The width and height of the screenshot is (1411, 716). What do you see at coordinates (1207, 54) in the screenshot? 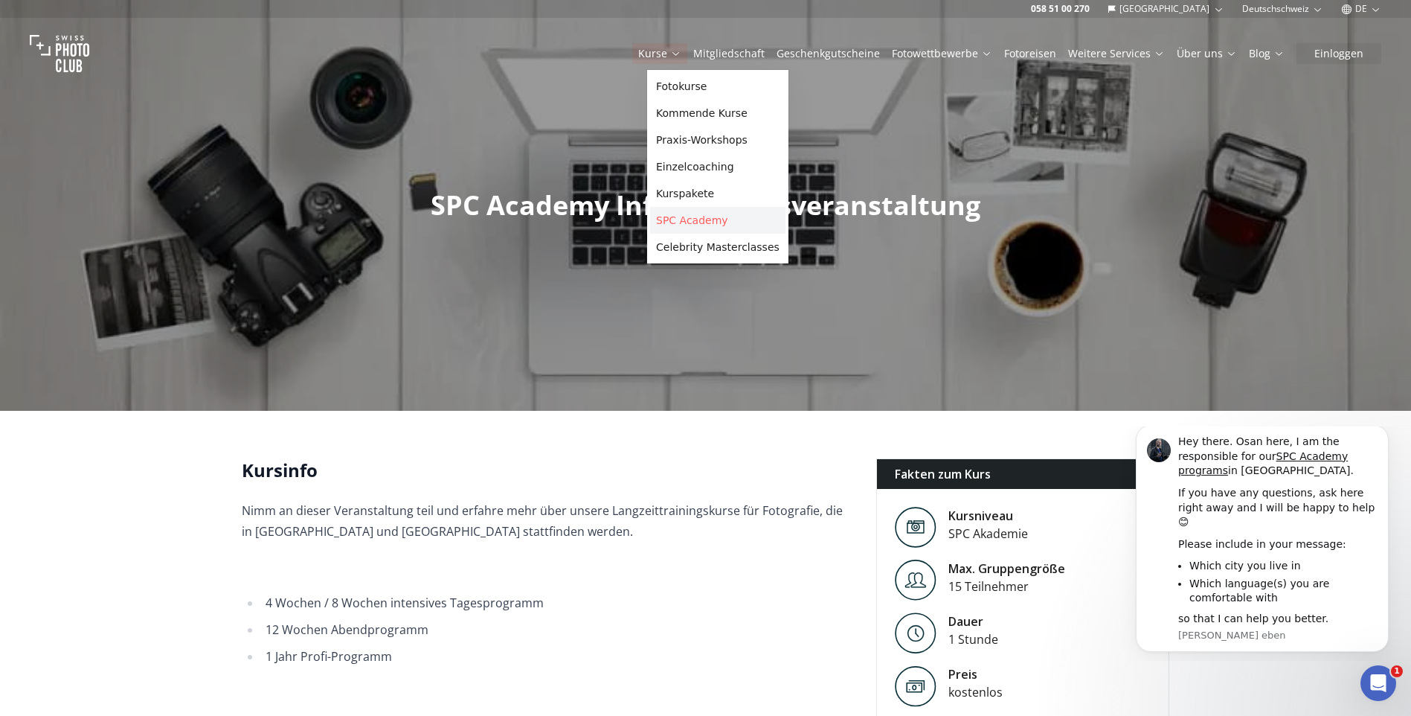
I see `button: Über uns` at bounding box center [1207, 54].